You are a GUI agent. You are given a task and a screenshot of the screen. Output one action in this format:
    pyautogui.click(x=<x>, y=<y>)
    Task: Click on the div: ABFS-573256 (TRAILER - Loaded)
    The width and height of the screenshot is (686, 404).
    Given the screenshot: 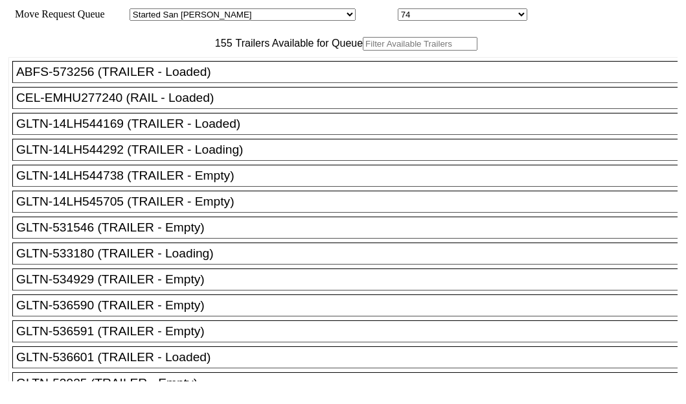 What is the action you would take?
    pyautogui.click(x=351, y=72)
    